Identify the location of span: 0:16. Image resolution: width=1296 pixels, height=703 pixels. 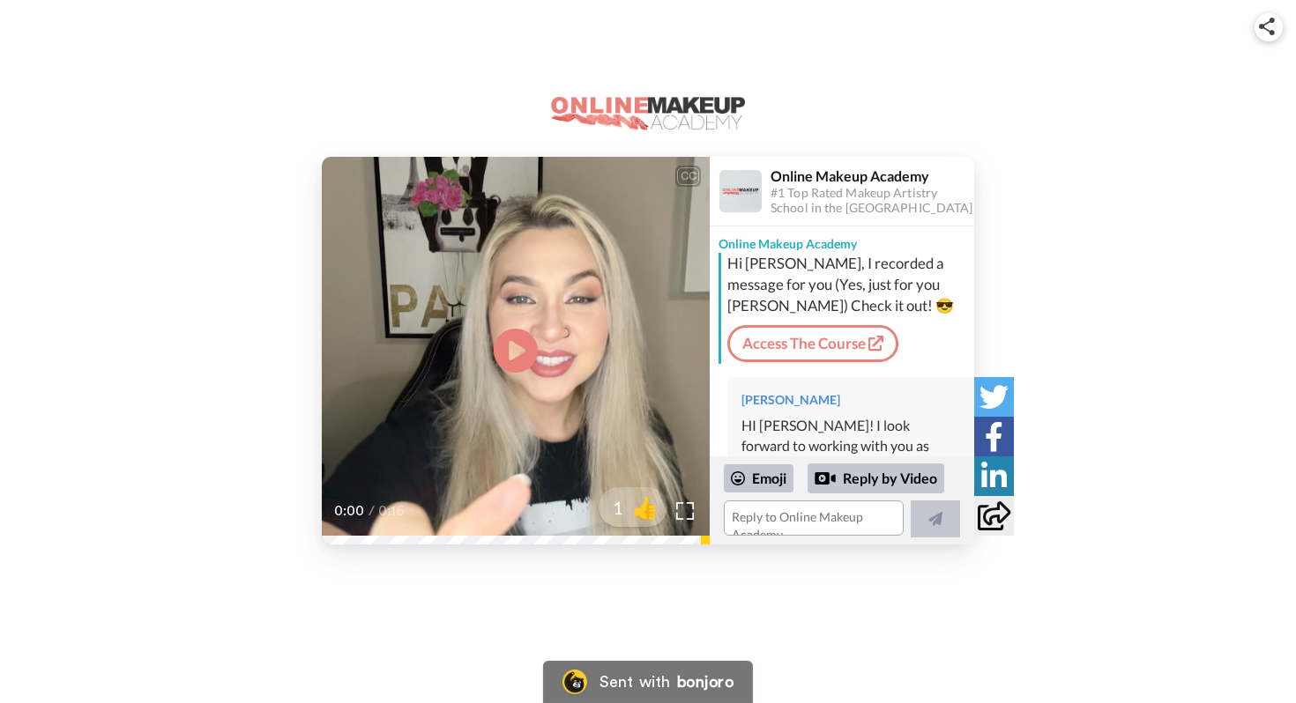
(393, 511).